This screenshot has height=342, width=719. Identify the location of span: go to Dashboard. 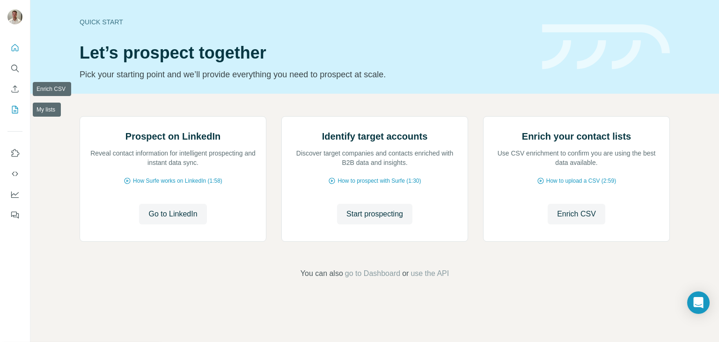
(373, 273).